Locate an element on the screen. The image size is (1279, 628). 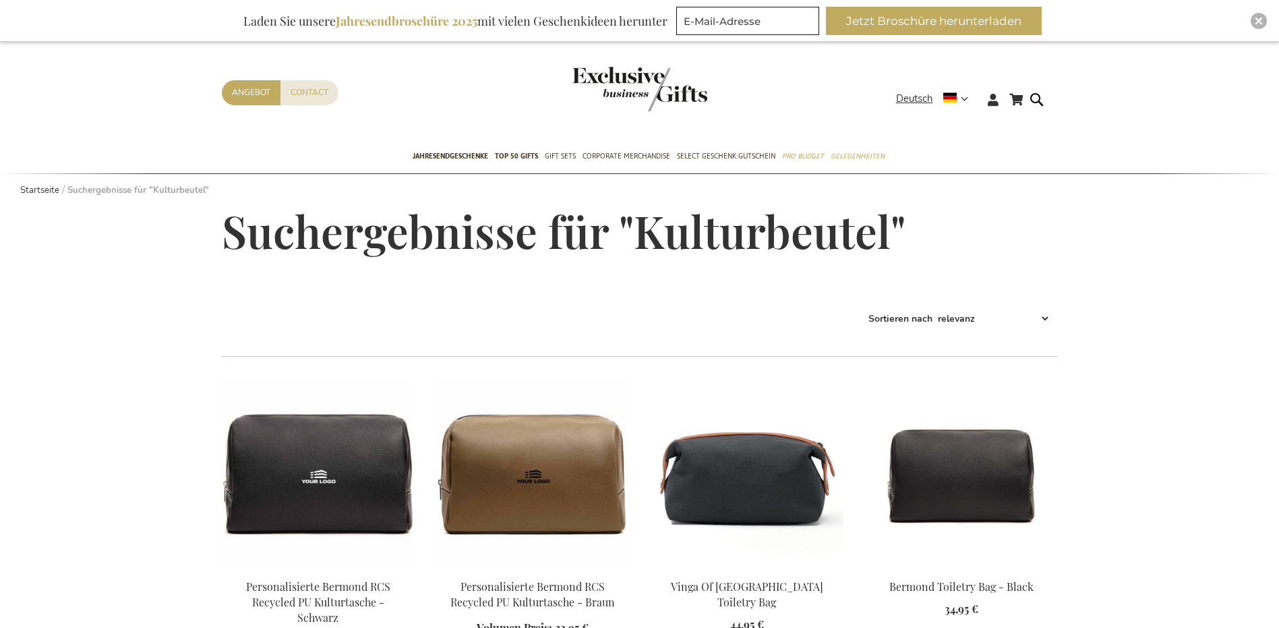
img: Personalised Bermond RCS Recycled PU Toiletry Bag - Black is located at coordinates (318, 473).